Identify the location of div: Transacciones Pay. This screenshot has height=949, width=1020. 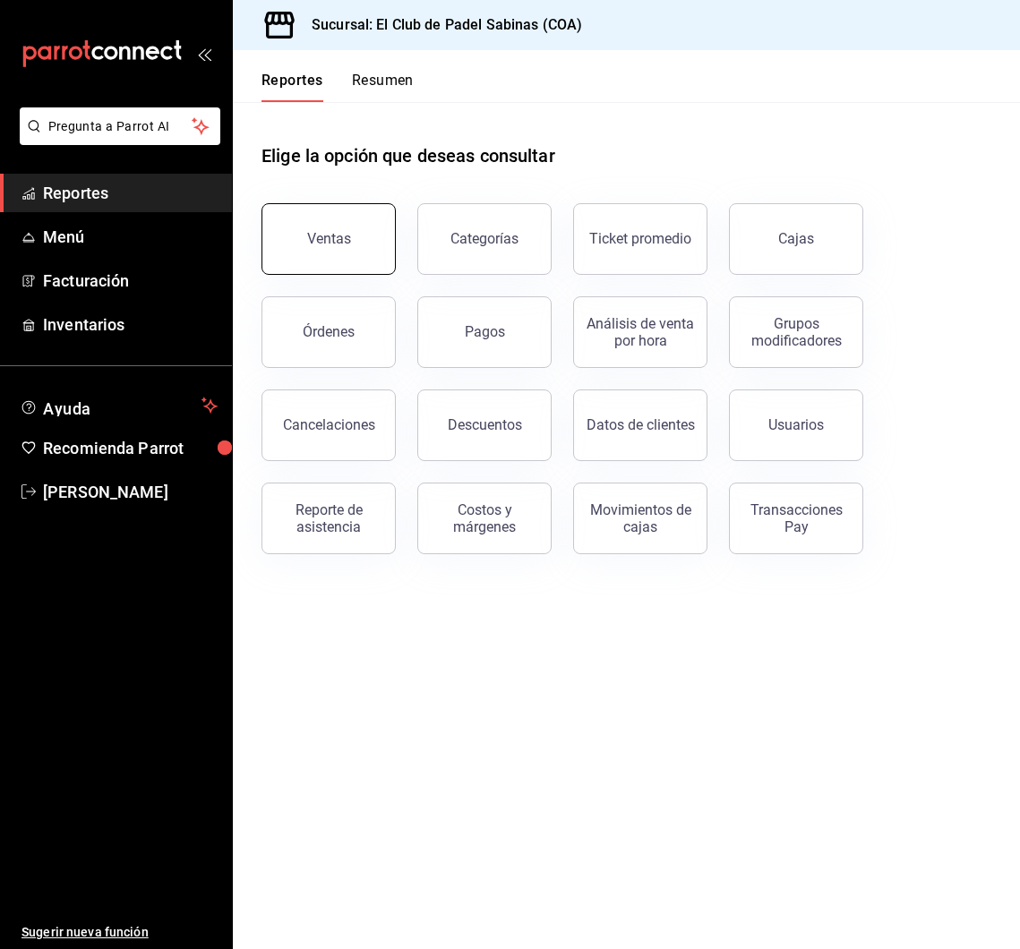
(796, 519).